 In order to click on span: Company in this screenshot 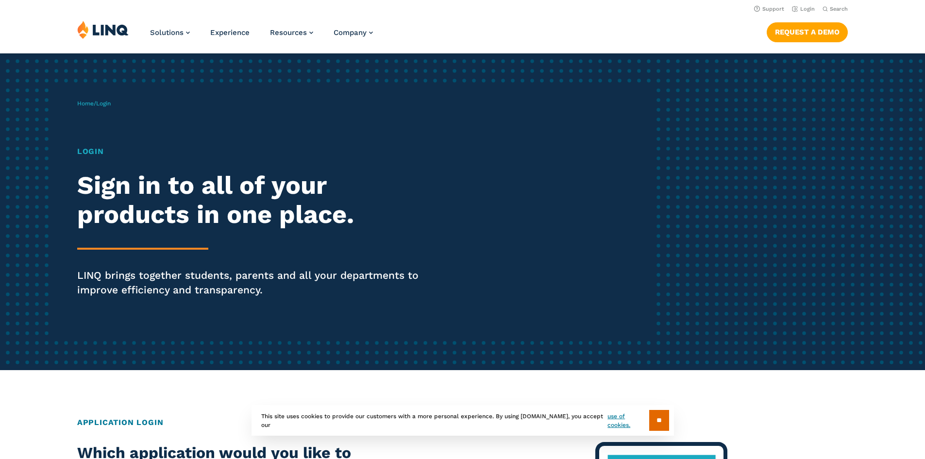, I will do `click(350, 33)`.